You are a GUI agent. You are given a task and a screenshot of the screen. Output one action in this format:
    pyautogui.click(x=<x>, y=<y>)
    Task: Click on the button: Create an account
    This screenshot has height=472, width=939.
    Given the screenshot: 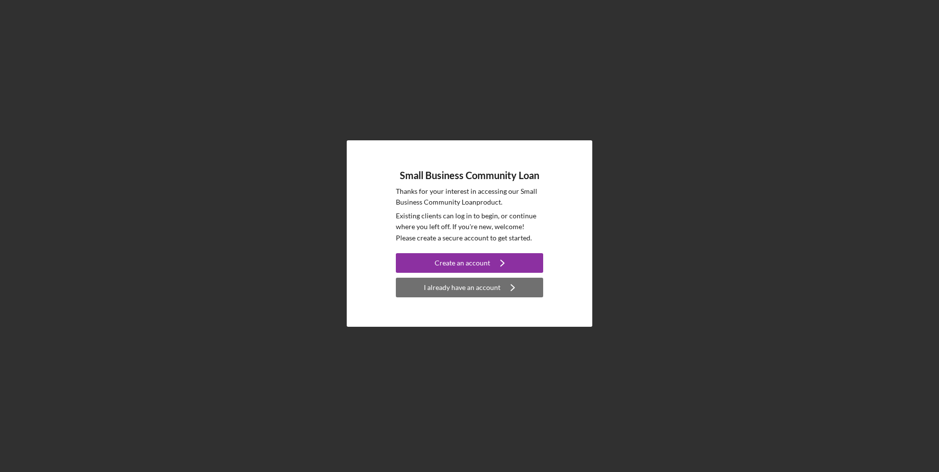 What is the action you would take?
    pyautogui.click(x=469, y=263)
    